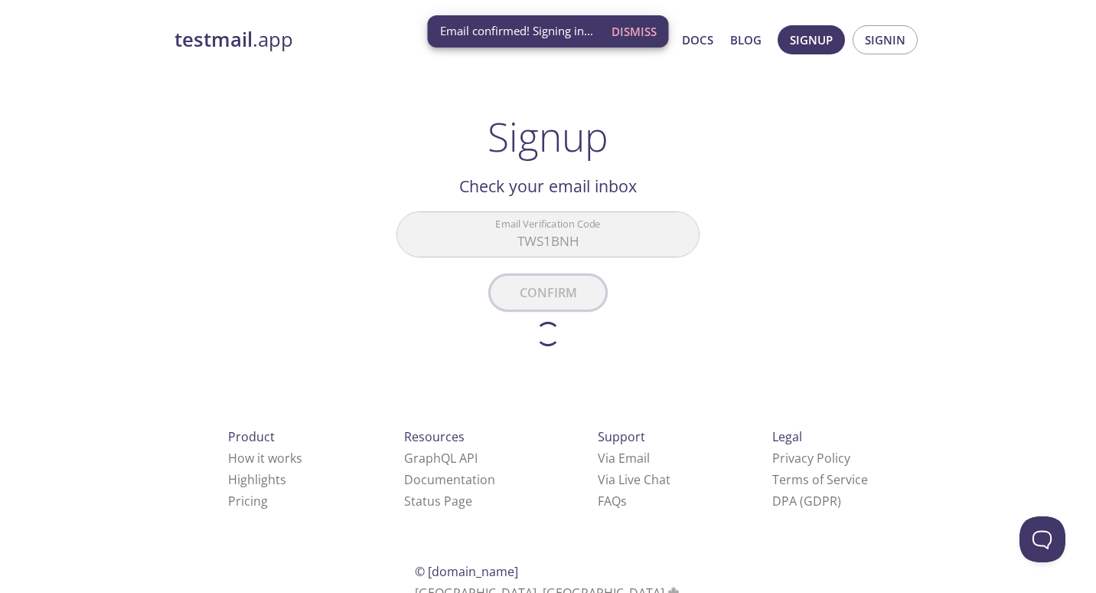  What do you see at coordinates (354, 40) in the screenshot?
I see `a: testmail.app` at bounding box center [354, 40].